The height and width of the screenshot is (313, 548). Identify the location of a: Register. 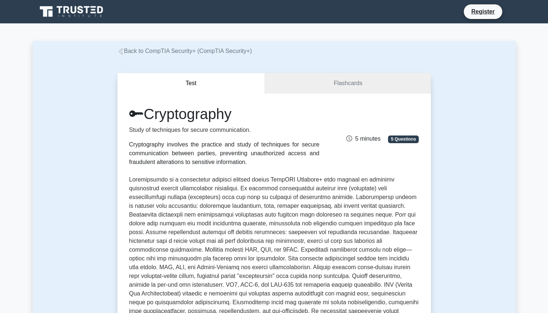
(482, 11).